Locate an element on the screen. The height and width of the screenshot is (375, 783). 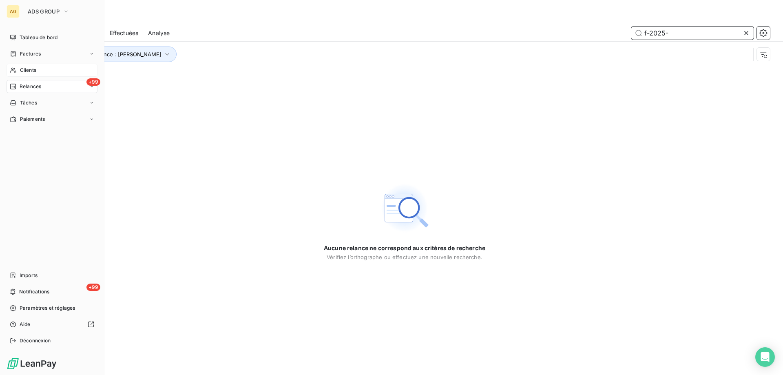
img: Logo LeanPay is located at coordinates (32, 363).